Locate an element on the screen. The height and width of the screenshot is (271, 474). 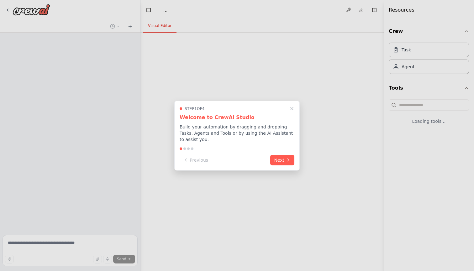
p: Build your automation by dragging and dropping Tasks, Agents and Tools or by using the AI Assista... is located at coordinates (237, 133).